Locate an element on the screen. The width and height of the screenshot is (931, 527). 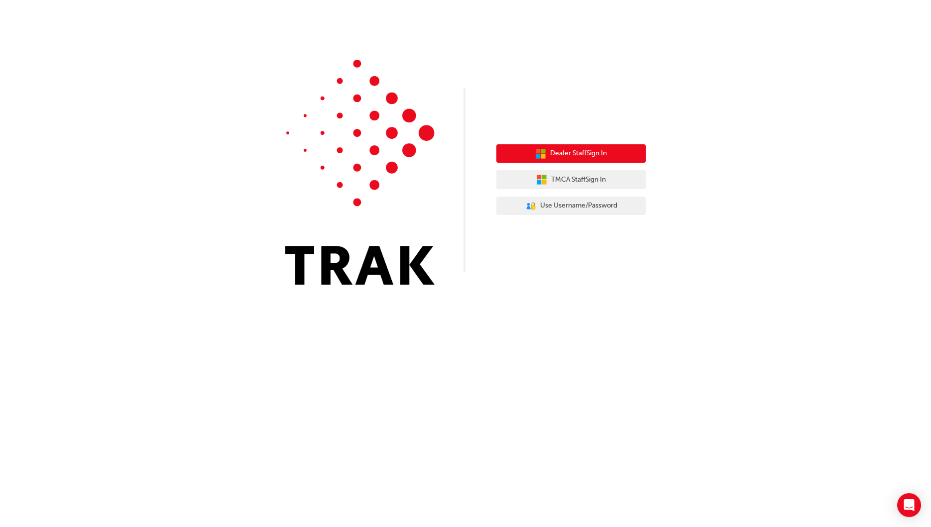
div: Open Intercom Messenger is located at coordinates (909, 505).